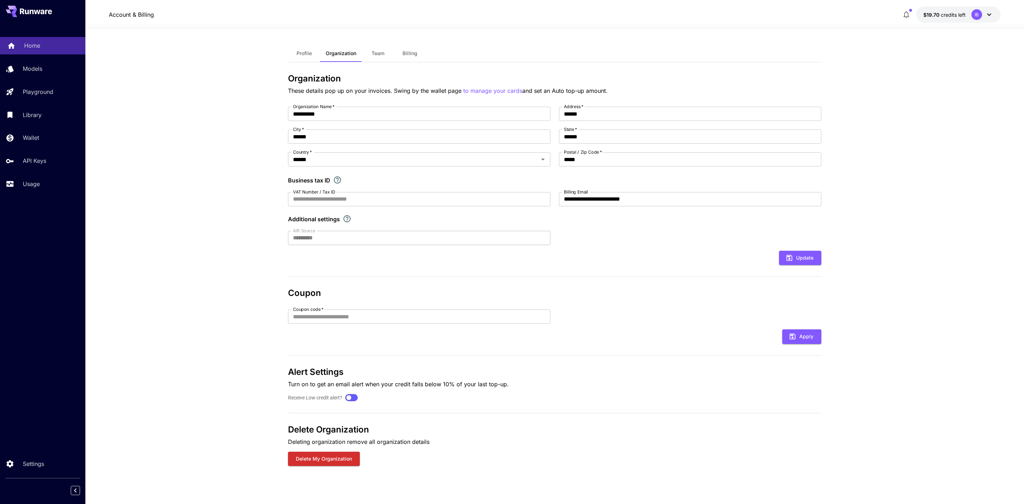 The height and width of the screenshot is (504, 1024). I want to click on label: State, so click(570, 129).